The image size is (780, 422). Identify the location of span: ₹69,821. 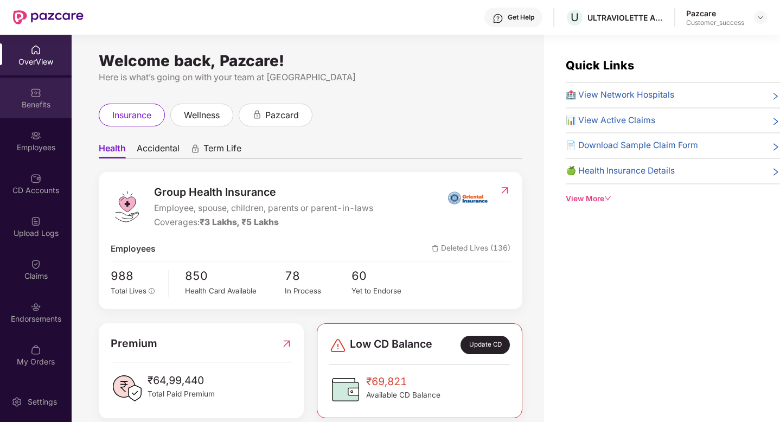
(403, 381).